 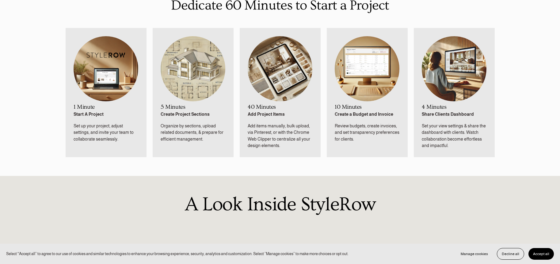 I want to click on button: Manage cookies, so click(x=475, y=254).